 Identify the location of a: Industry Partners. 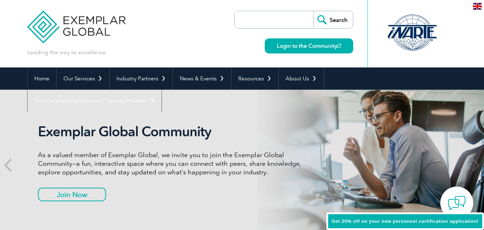
(141, 79).